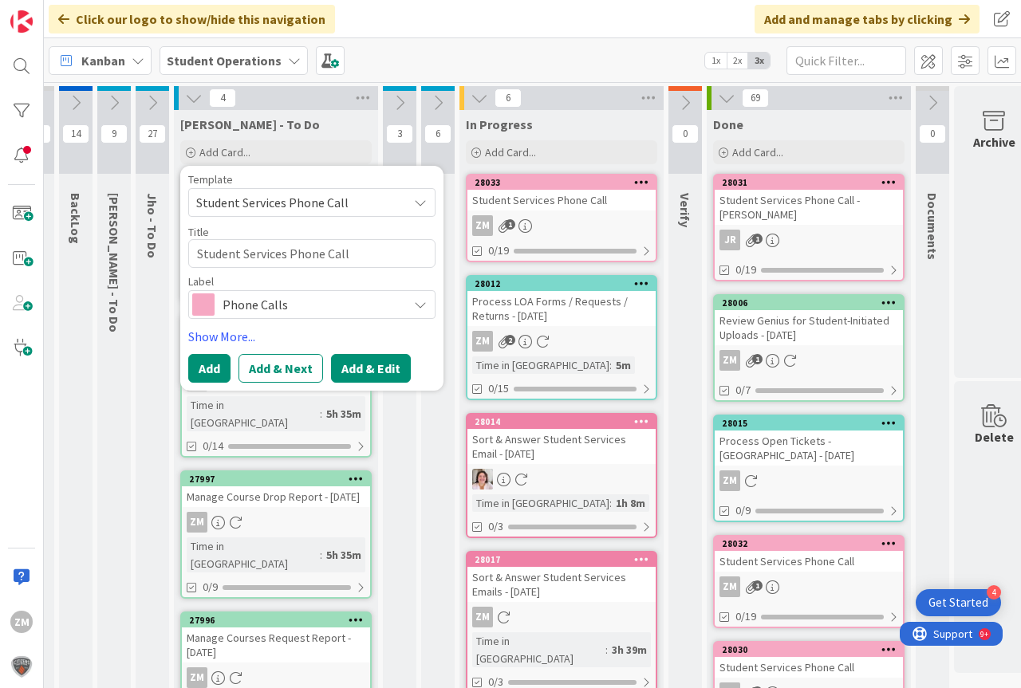 This screenshot has height=688, width=1021. I want to click on div: 28033, so click(565, 183).